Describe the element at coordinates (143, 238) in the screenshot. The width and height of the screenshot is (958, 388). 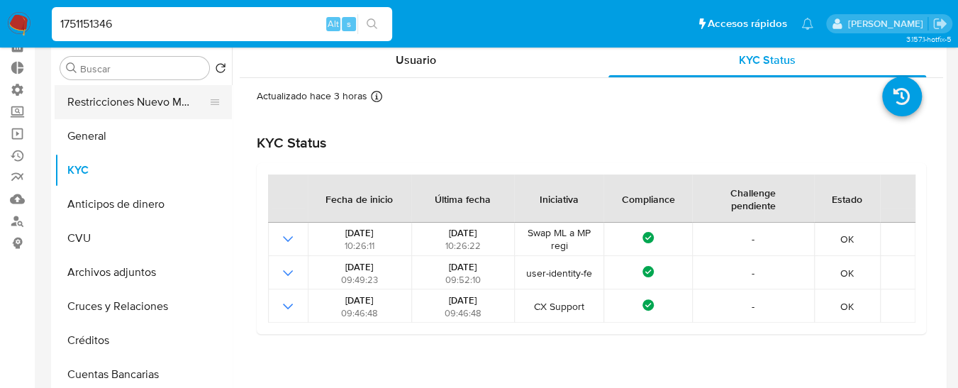
I see `button: CVU` at that location.